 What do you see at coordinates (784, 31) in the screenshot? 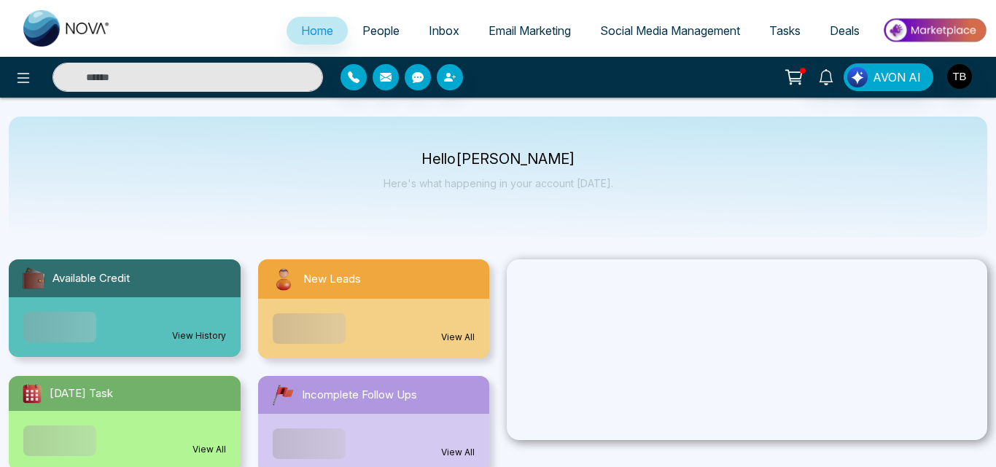
I see `span: Tasks` at bounding box center [784, 31].